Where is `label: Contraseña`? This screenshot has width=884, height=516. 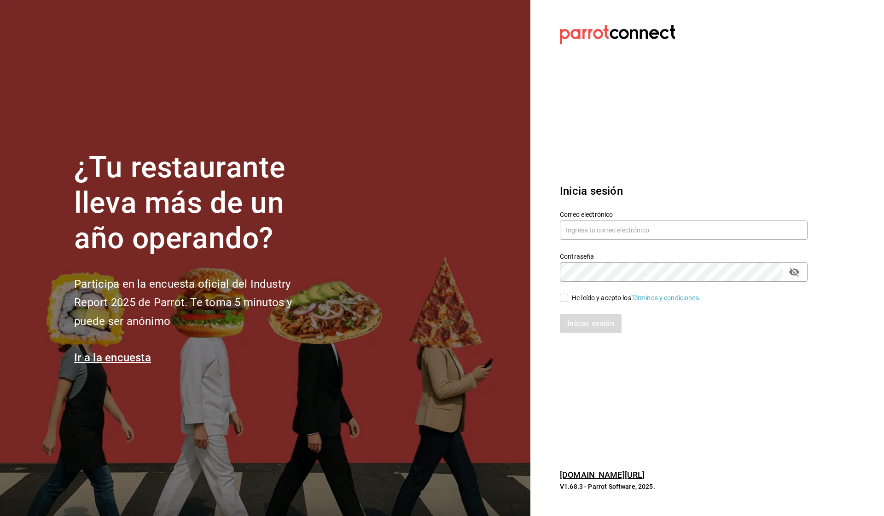
label: Contraseña is located at coordinates (684, 256).